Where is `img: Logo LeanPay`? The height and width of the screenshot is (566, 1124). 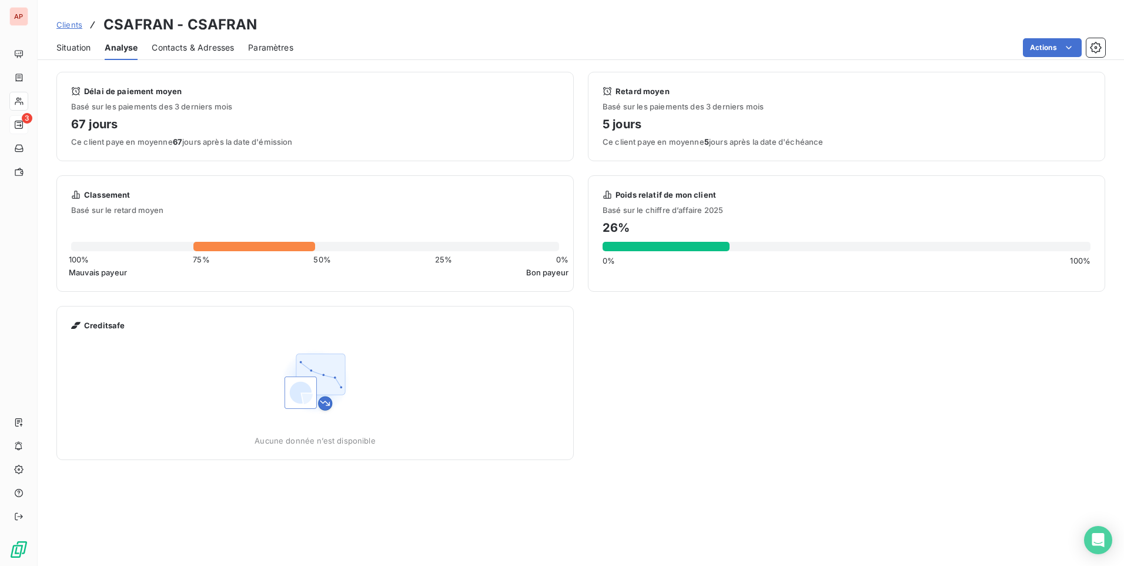
img: Logo LeanPay is located at coordinates (19, 549).